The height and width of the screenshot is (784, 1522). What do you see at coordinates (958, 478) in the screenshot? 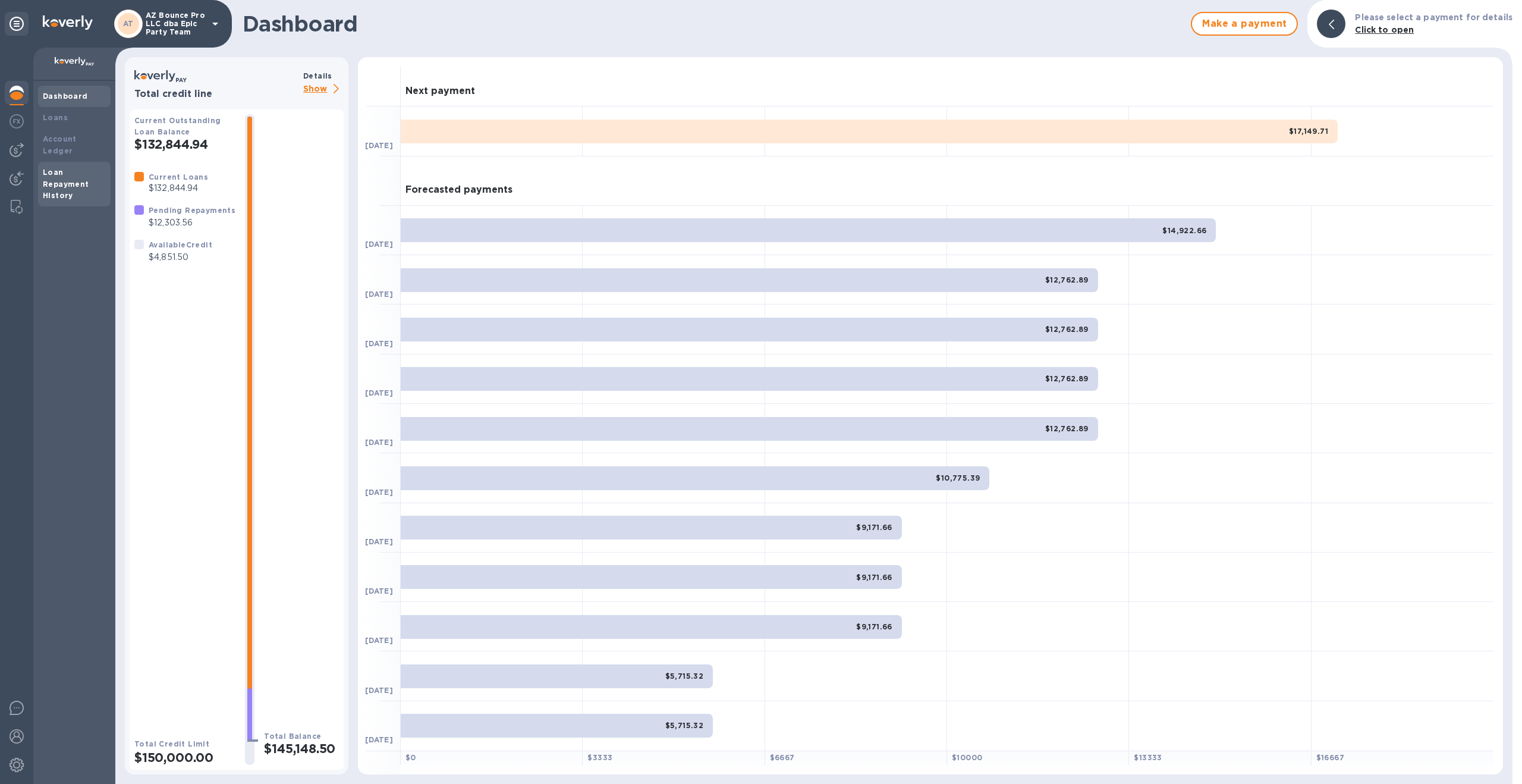
I see `b: $10,775.39` at bounding box center [958, 478].